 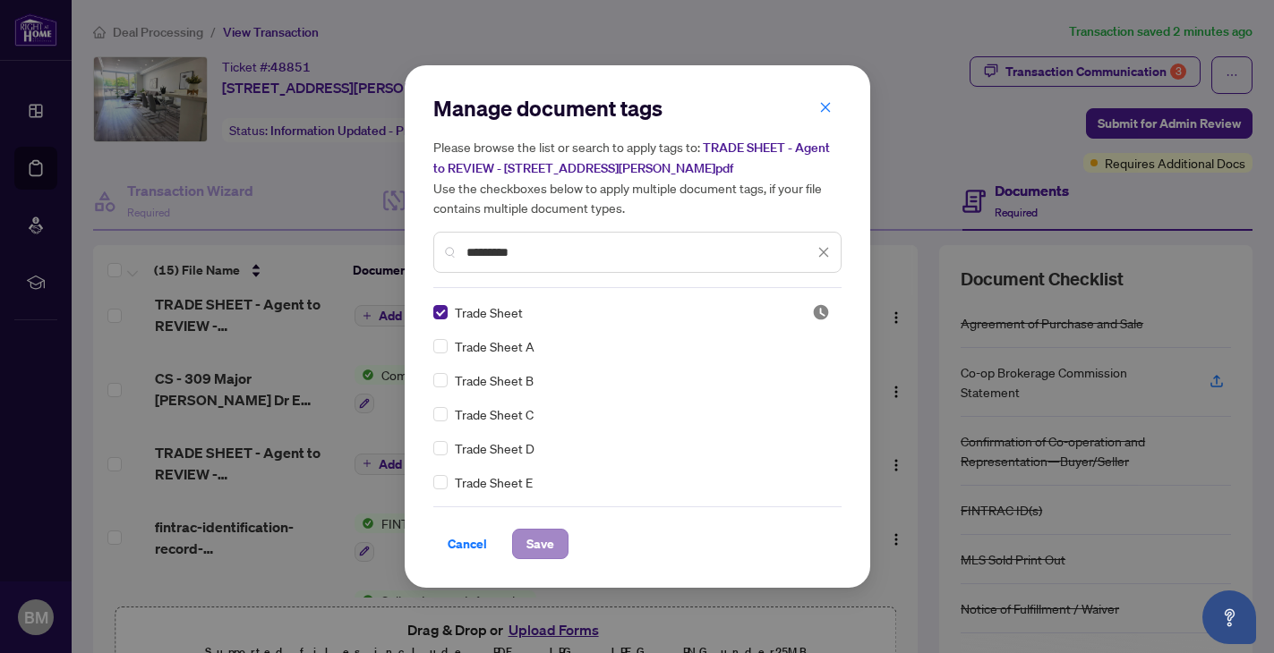 I want to click on span: Trade Sheet C, so click(x=494, y=414).